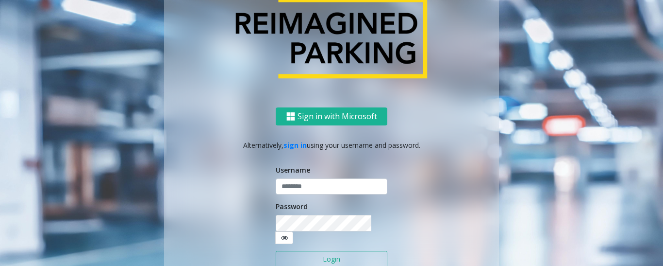 The width and height of the screenshot is (663, 266). Describe the element at coordinates (292, 206) in the screenshot. I see `label: Password` at that location.